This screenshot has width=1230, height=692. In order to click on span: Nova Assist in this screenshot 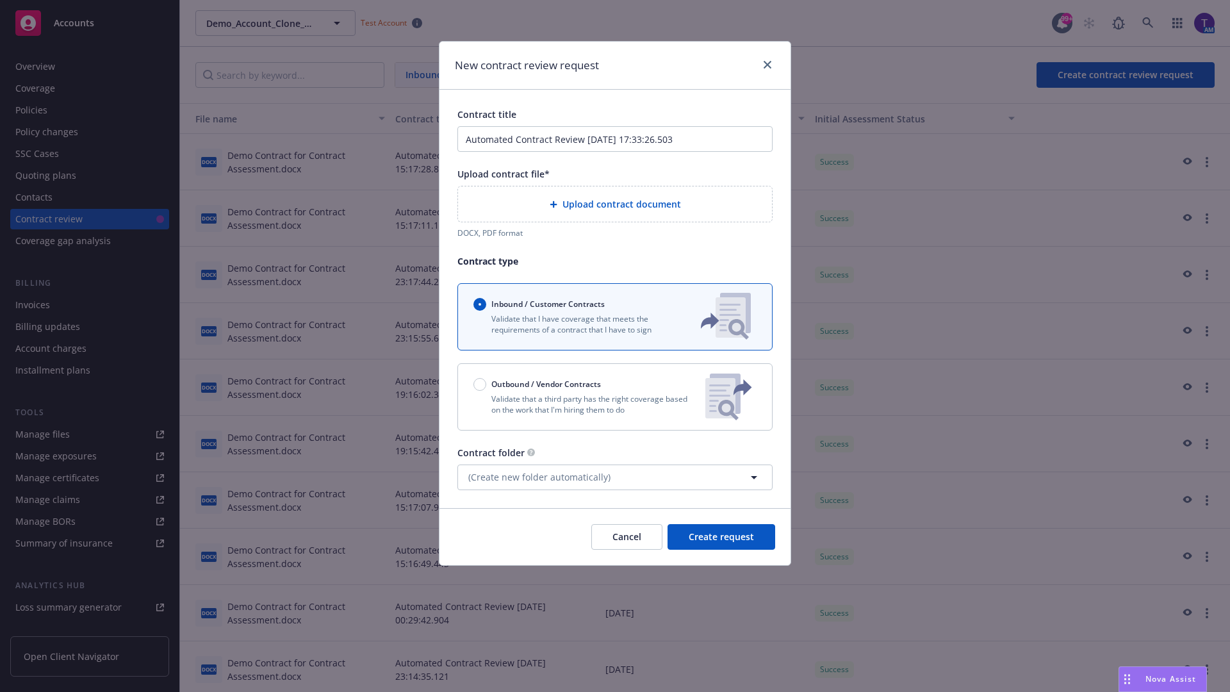, I will do `click(1170, 678)`.